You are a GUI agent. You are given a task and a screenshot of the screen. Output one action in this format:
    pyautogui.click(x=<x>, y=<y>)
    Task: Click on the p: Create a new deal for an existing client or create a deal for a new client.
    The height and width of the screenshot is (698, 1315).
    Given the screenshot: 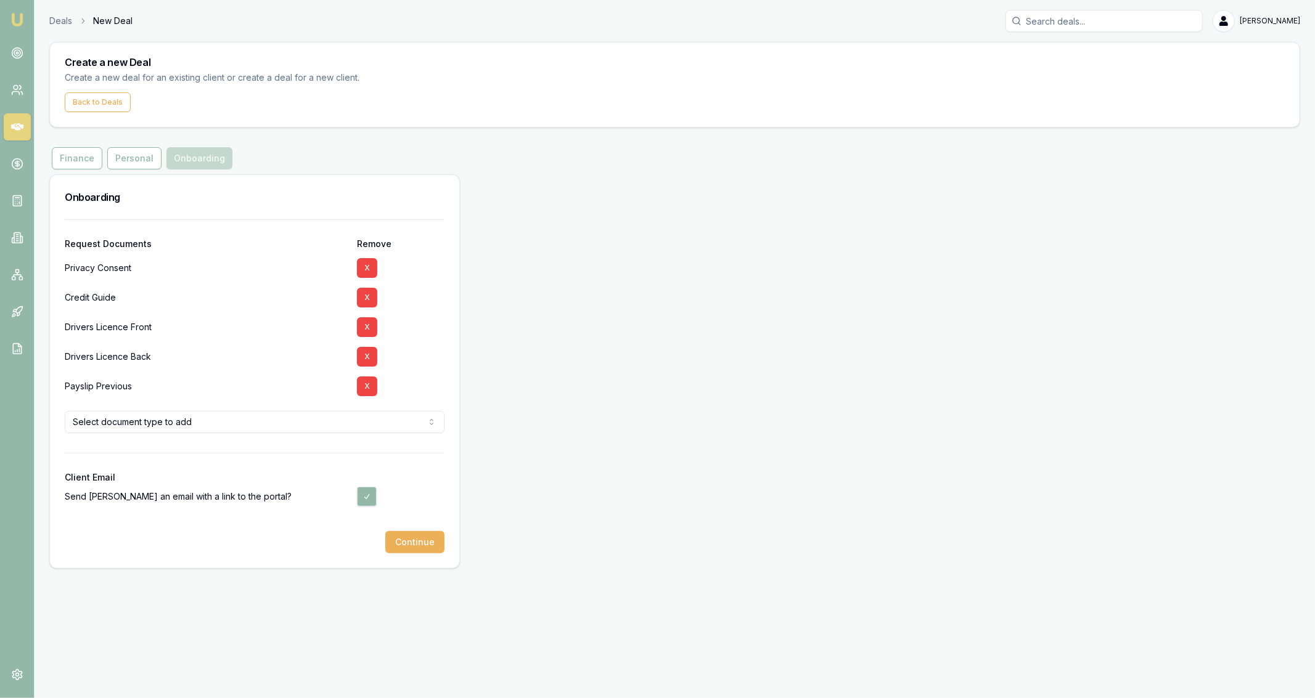 What is the action you would take?
    pyautogui.click(x=222, y=78)
    